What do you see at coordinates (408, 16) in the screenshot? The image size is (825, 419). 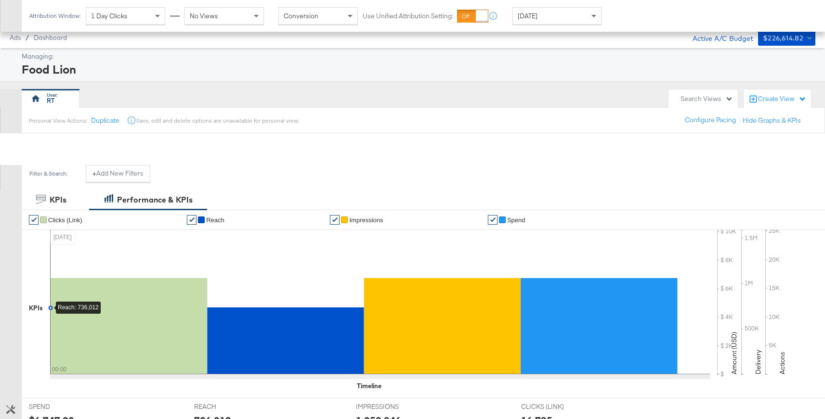 I see `label: Use Unified Attribution Setting:` at bounding box center [408, 16].